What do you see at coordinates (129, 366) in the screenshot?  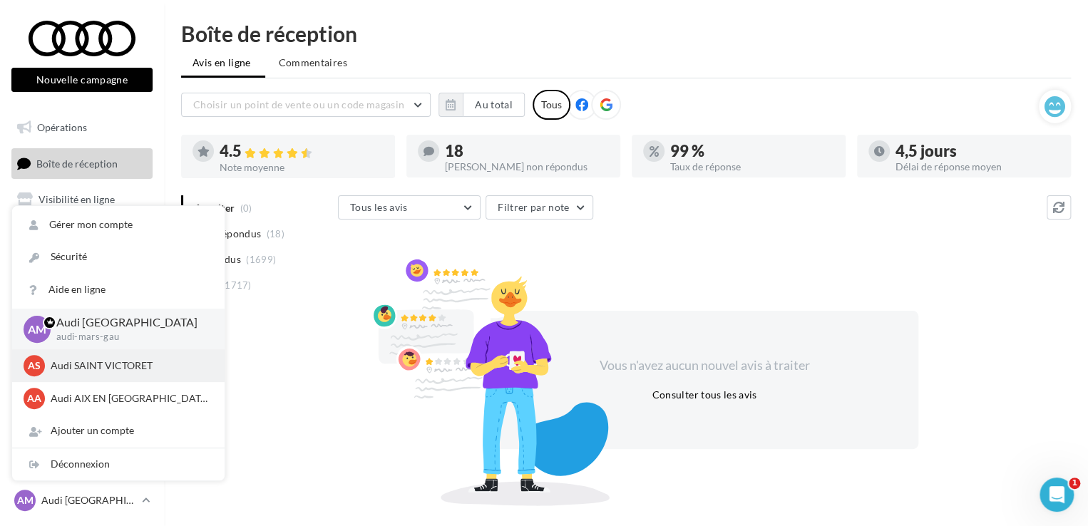 I see `p: Audi SAINT VICTORET` at bounding box center [129, 366].